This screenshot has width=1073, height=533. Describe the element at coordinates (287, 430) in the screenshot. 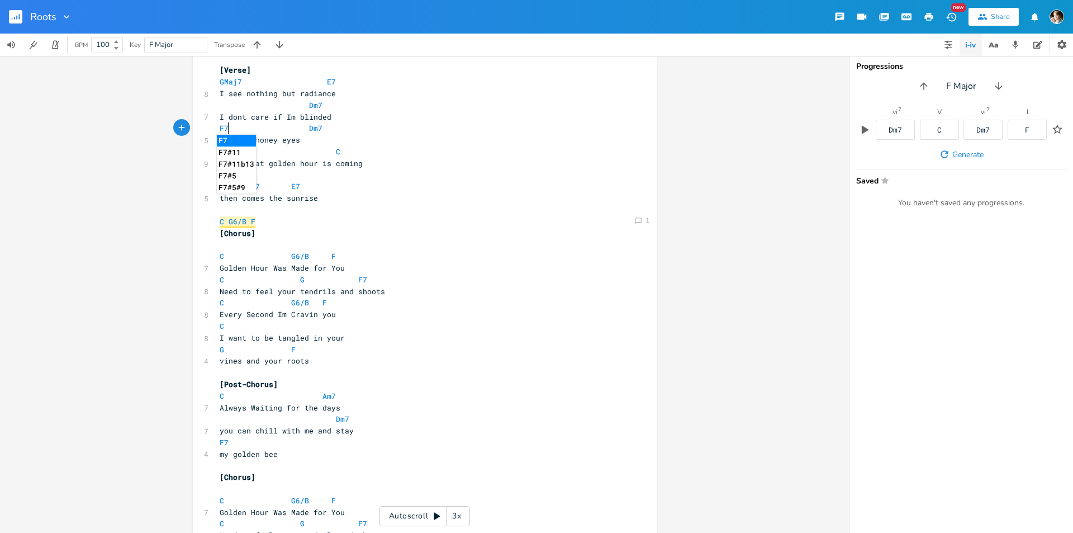

I see `span: you can chill with me and stay` at that location.